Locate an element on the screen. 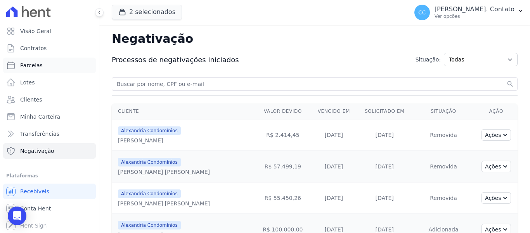 The width and height of the screenshot is (530, 233). span: Minha Carteira is located at coordinates (40, 116).